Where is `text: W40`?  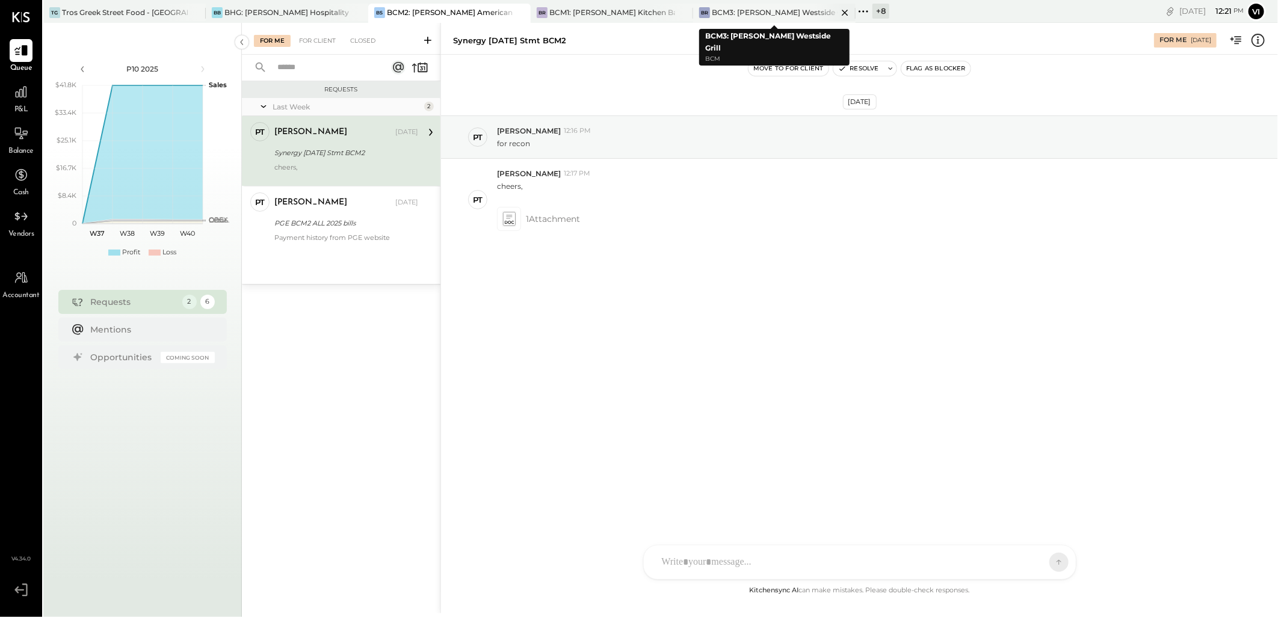
text: W40 is located at coordinates (187, 233).